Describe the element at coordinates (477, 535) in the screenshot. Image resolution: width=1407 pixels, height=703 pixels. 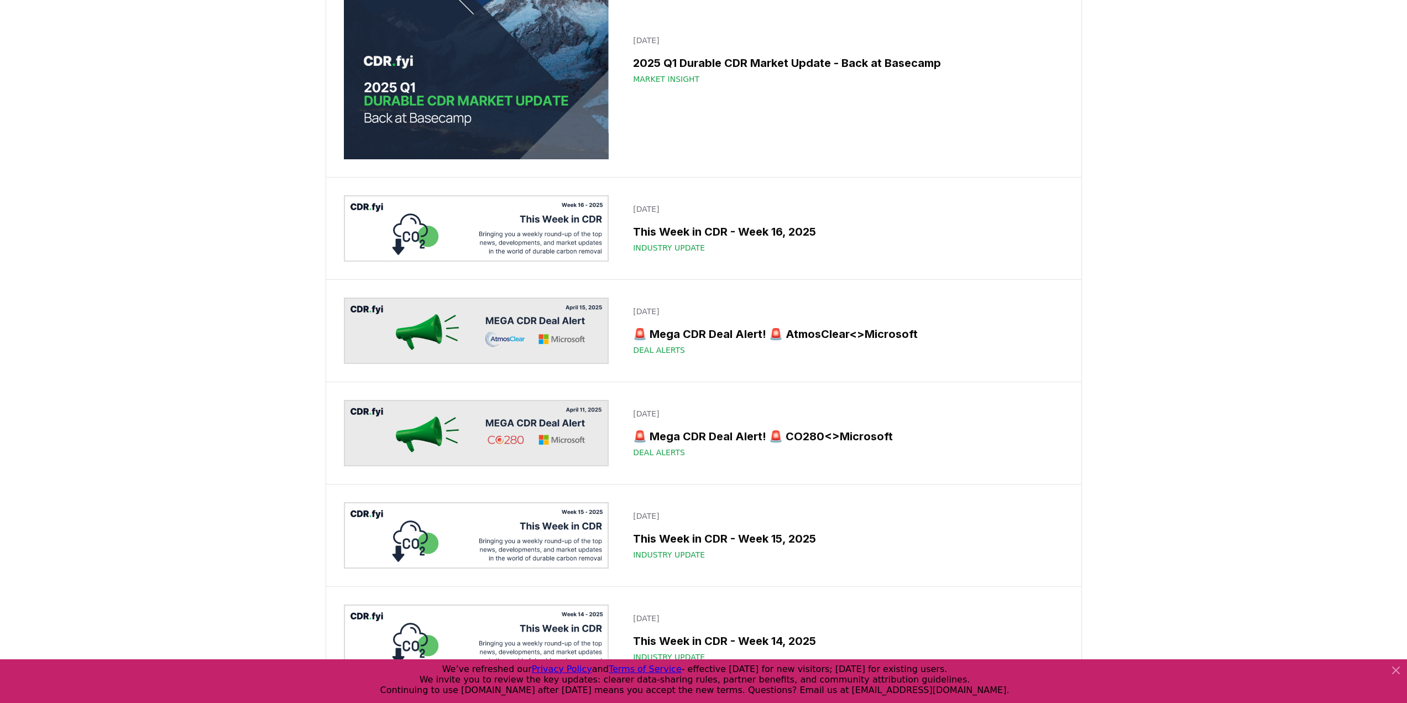
I see `img: This Week in CDR - Week 15, 2025 blog post image` at that location.